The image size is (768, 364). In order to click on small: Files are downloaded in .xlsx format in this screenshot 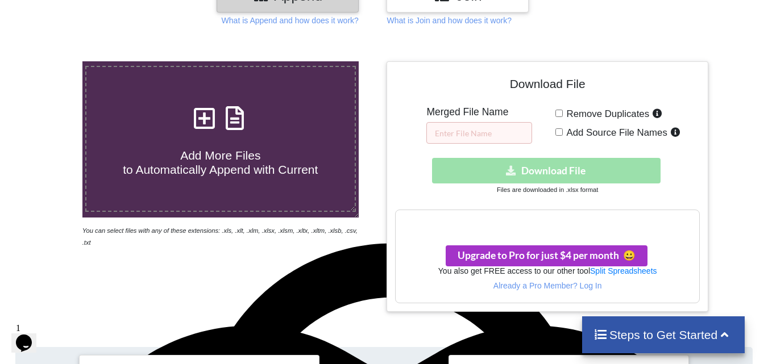, I will do `click(547, 190)`.